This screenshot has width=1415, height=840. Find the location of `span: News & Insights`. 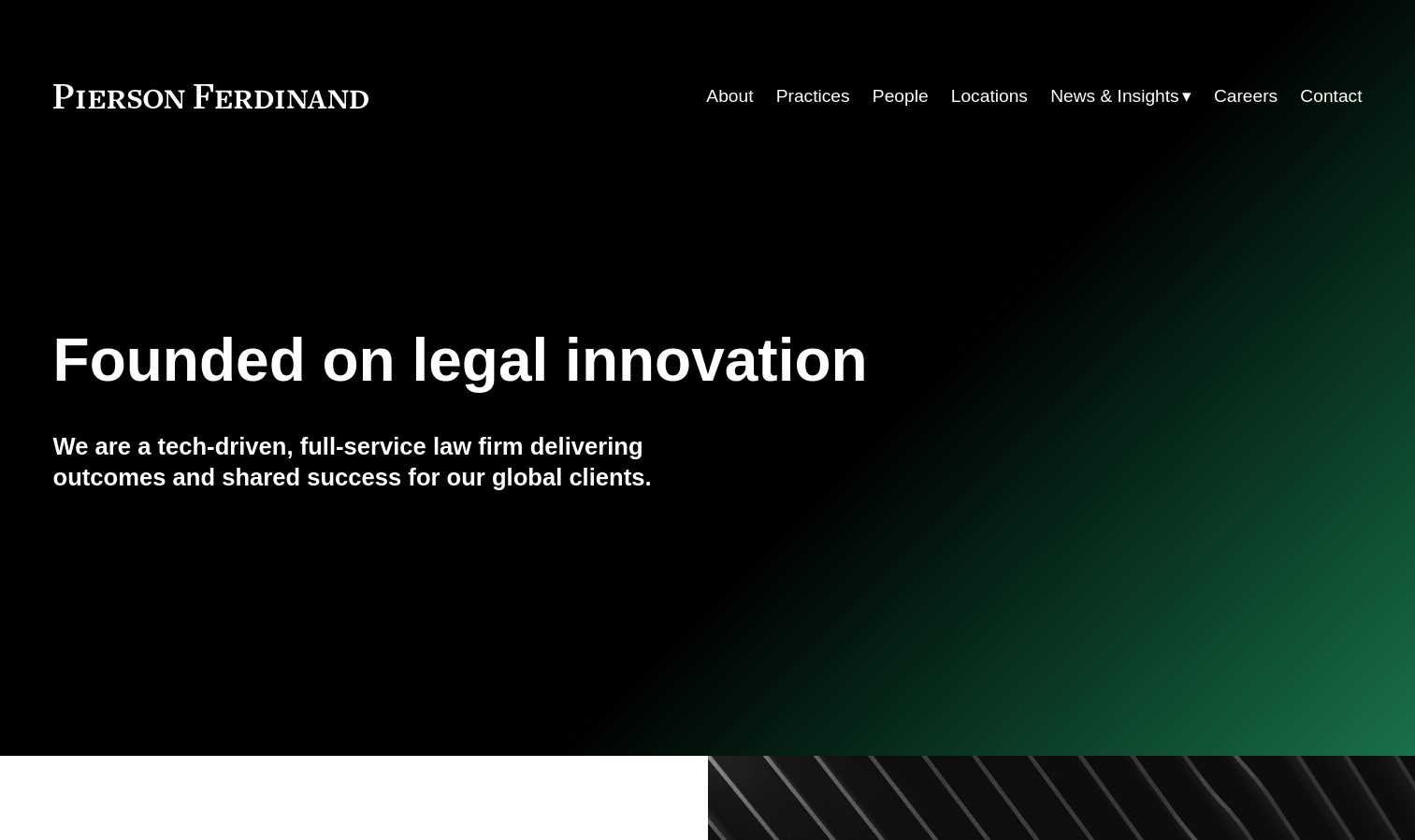

span: News & Insights is located at coordinates (1115, 97).